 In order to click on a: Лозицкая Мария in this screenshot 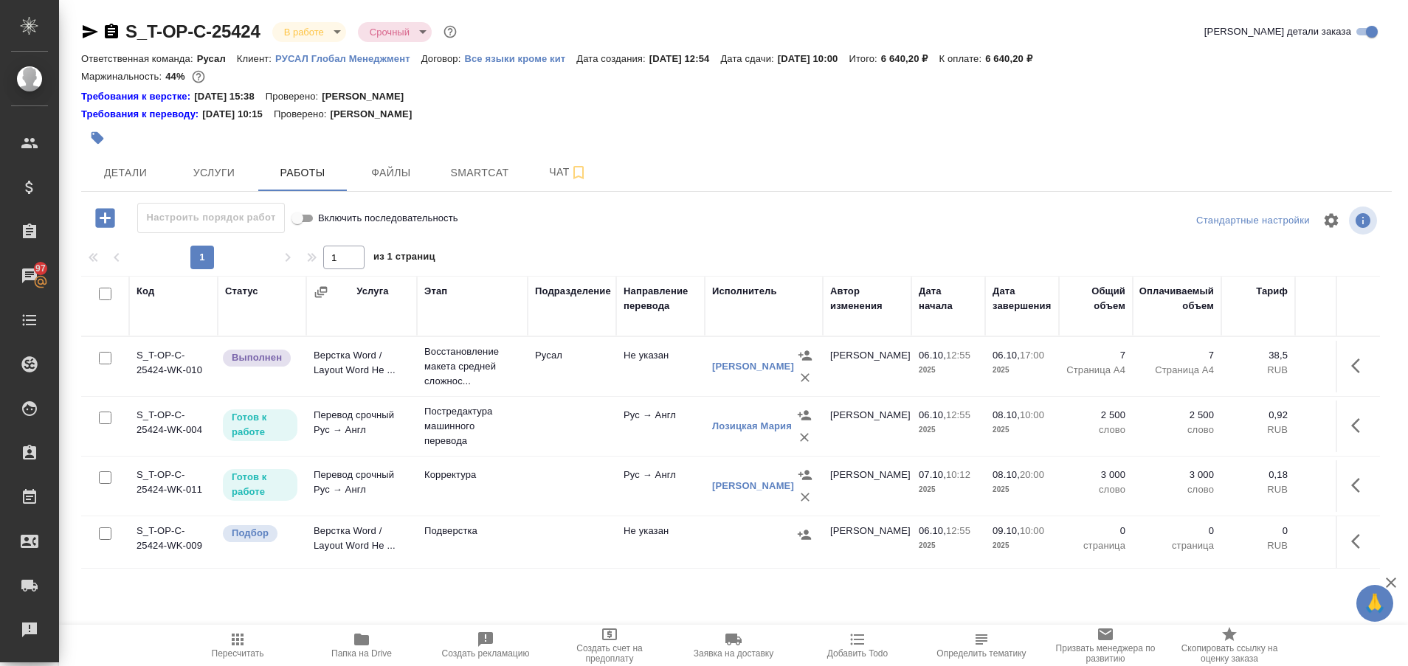, I will do `click(752, 426)`.